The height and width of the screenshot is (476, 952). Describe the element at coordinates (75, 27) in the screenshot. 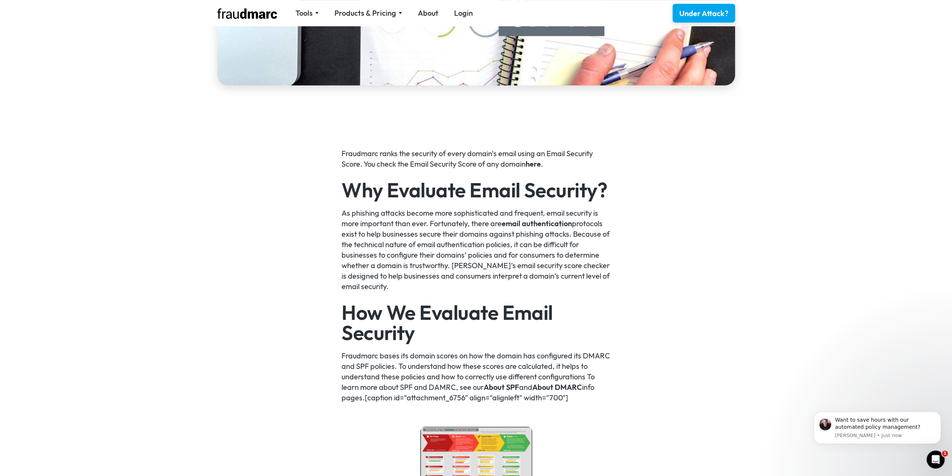

I see `div: message notification from Keith, Just now. Want to save hours with our automated policy management?` at that location.